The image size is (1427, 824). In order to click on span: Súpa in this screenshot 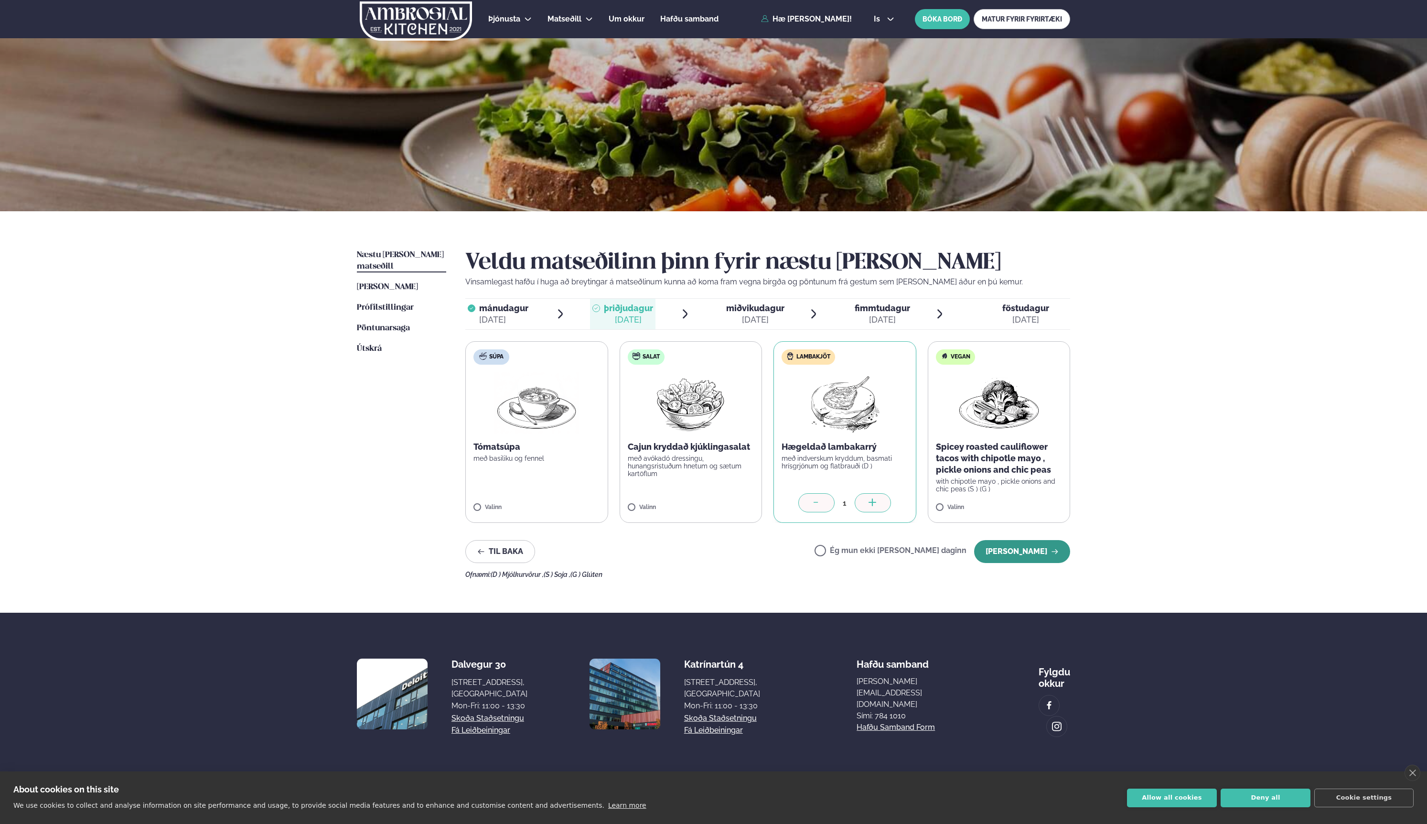, I will do `click(496, 357)`.